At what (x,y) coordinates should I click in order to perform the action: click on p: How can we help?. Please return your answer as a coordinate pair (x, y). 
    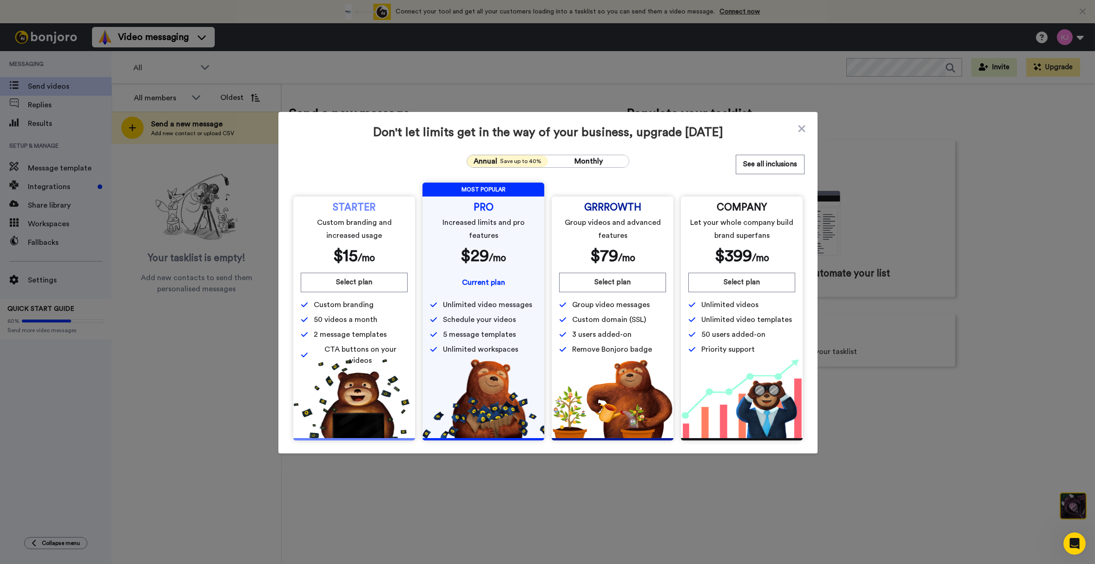
    Looking at the image, I should click on (93, 105).